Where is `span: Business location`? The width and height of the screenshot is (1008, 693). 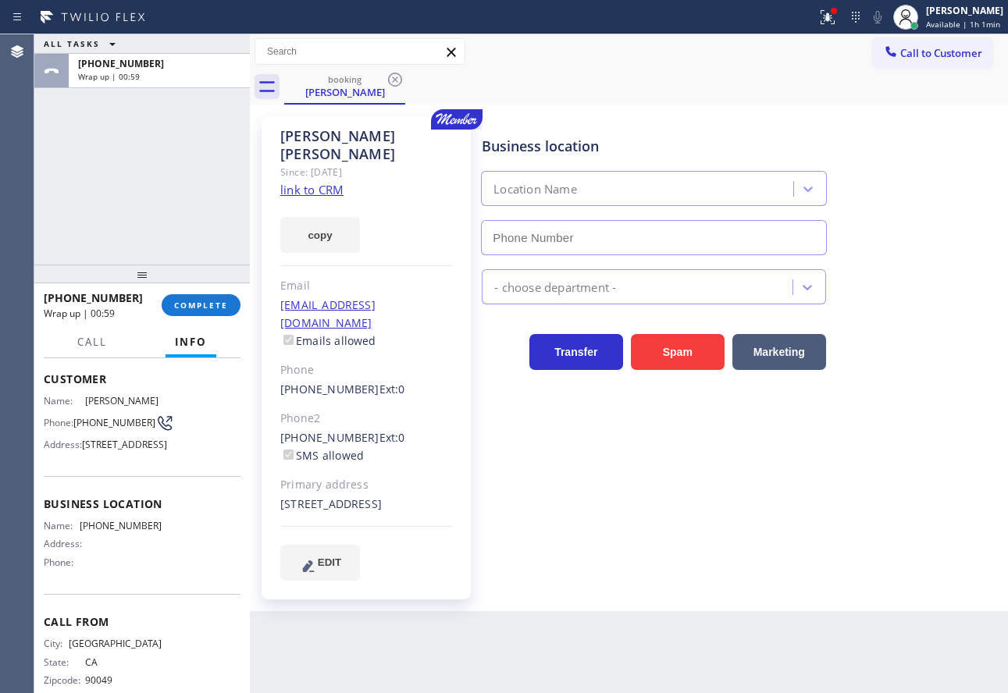 span: Business location is located at coordinates (142, 504).